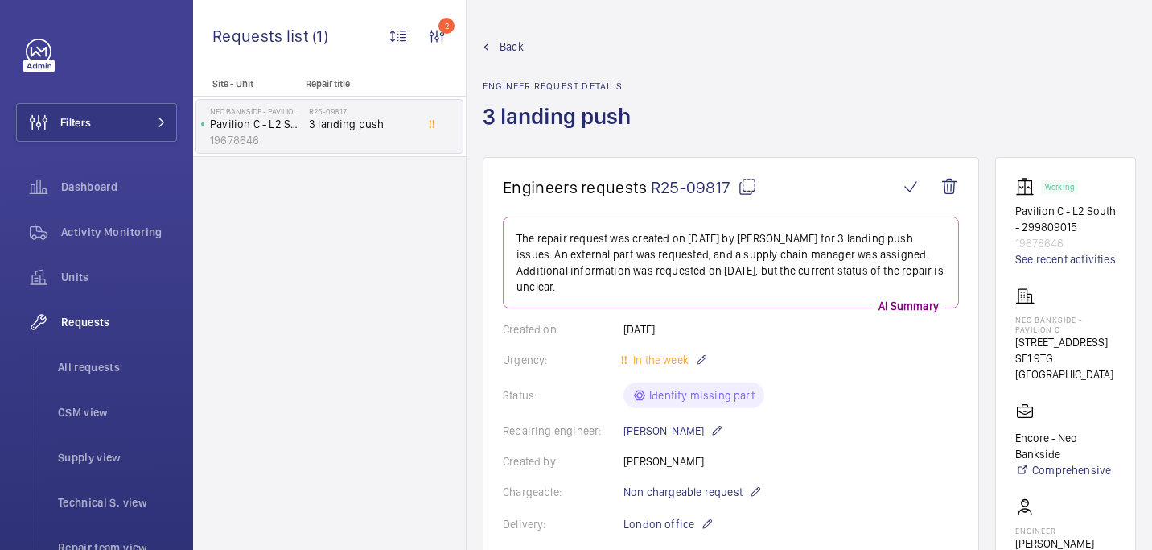  Describe the element at coordinates (1028, 187) in the screenshot. I see `img: elevator.svg` at that location.